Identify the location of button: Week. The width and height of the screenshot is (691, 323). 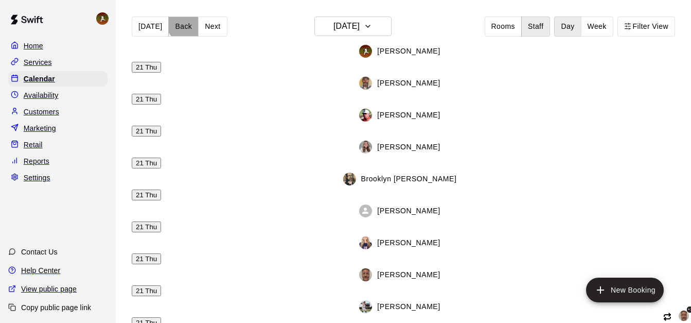
(597, 26).